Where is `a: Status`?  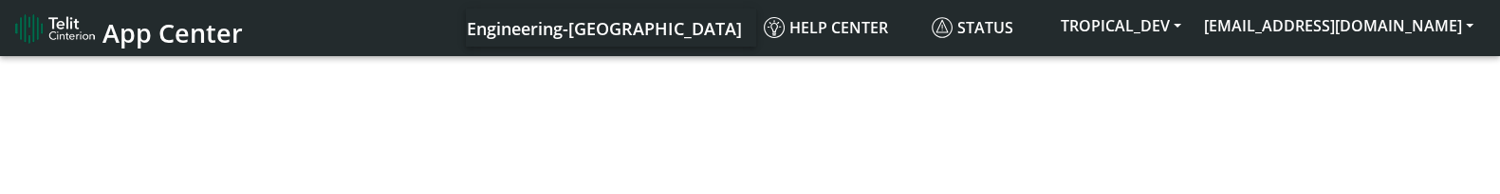 a: Status is located at coordinates (987, 28).